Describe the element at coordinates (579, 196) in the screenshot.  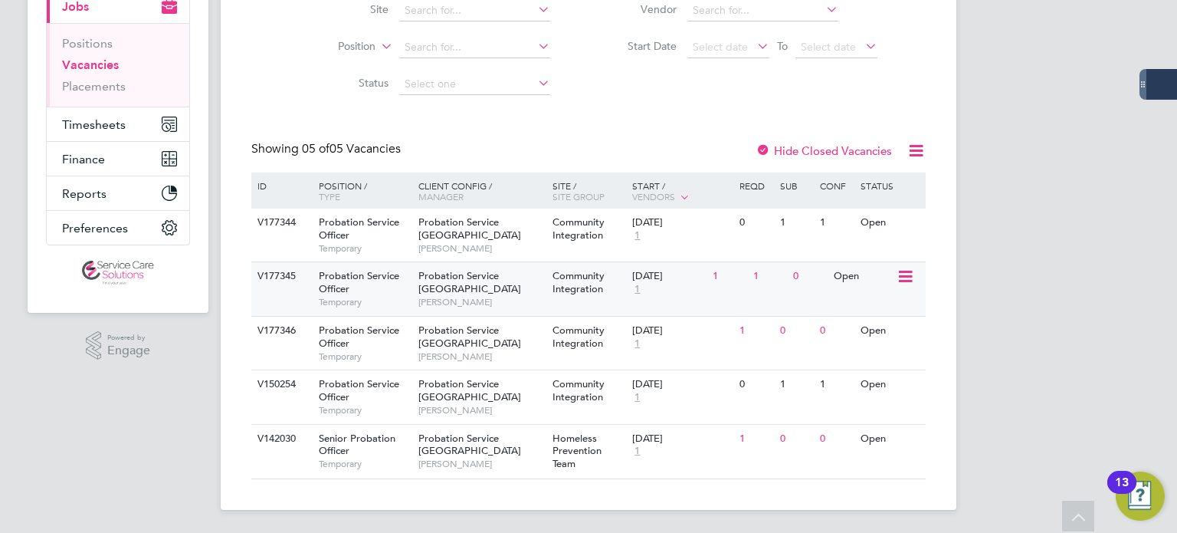
I see `span: Site Group` at that location.